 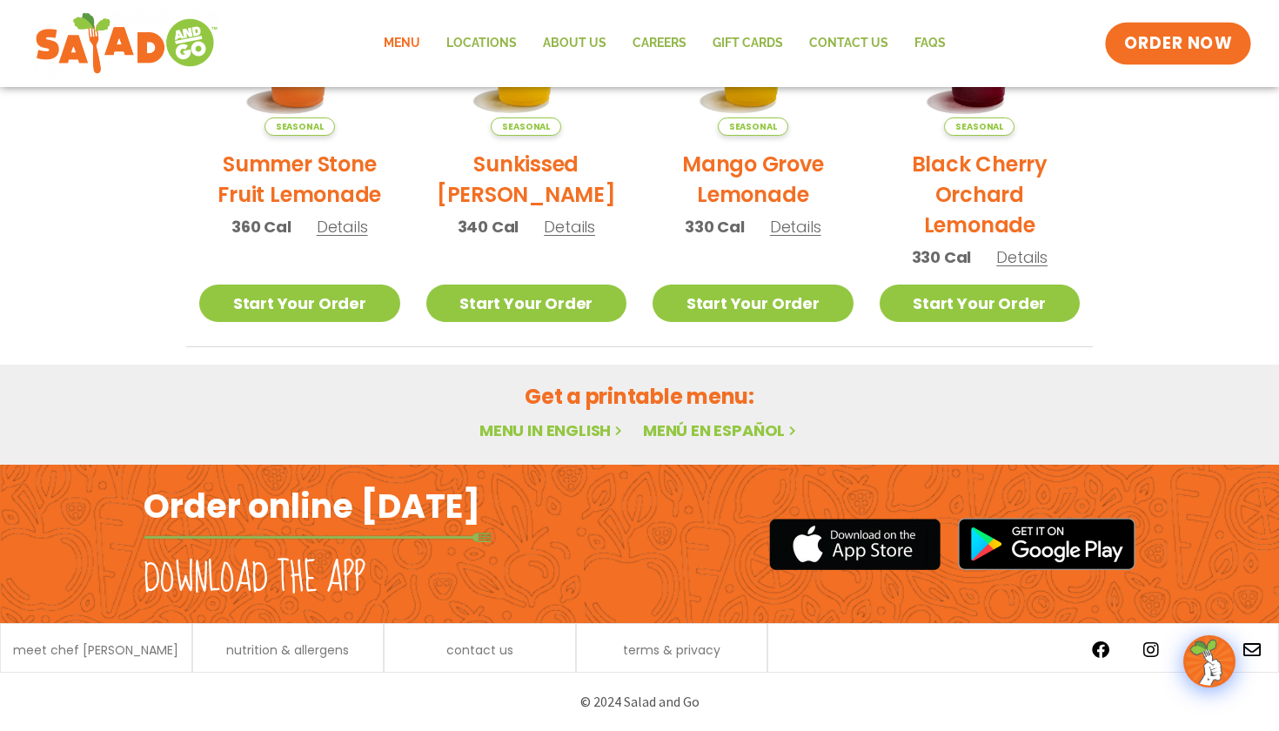 What do you see at coordinates (488, 226) in the screenshot?
I see `span: 340 Cal` at bounding box center [488, 226].